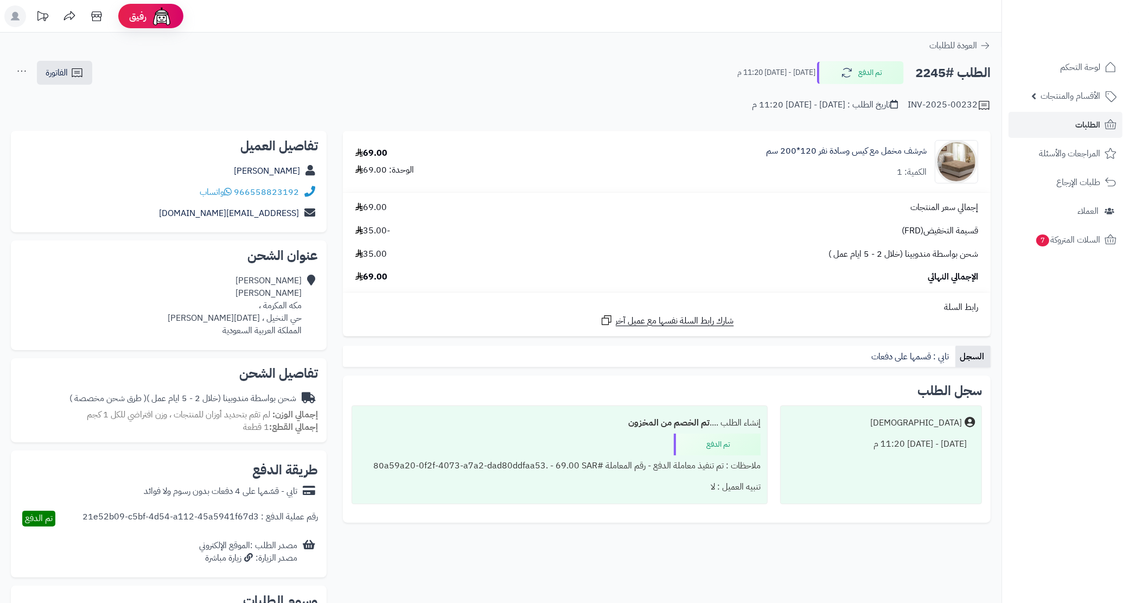 This screenshot has height=603, width=1129. Describe the element at coordinates (1065, 182) in the screenshot. I see `a: طلبات الإرجاع` at that location.